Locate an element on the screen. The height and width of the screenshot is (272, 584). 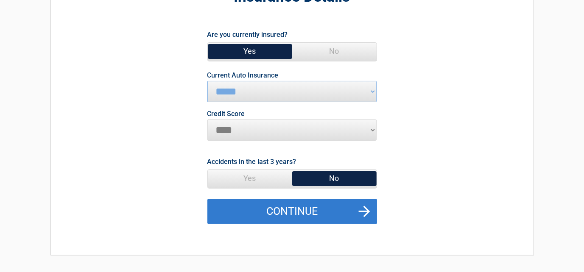
label: Credit Score is located at coordinates (226, 114).